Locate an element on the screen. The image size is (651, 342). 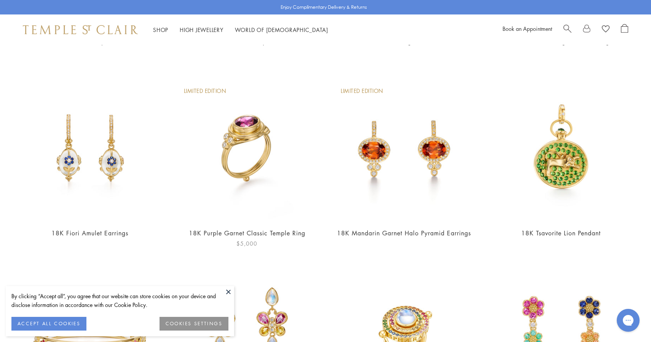
nav: Main navigation is located at coordinates (241, 30).